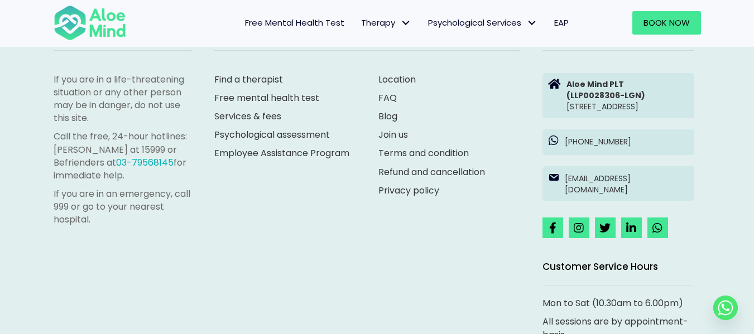  What do you see at coordinates (248, 79) in the screenshot?
I see `a: Find a therapist` at bounding box center [248, 79].